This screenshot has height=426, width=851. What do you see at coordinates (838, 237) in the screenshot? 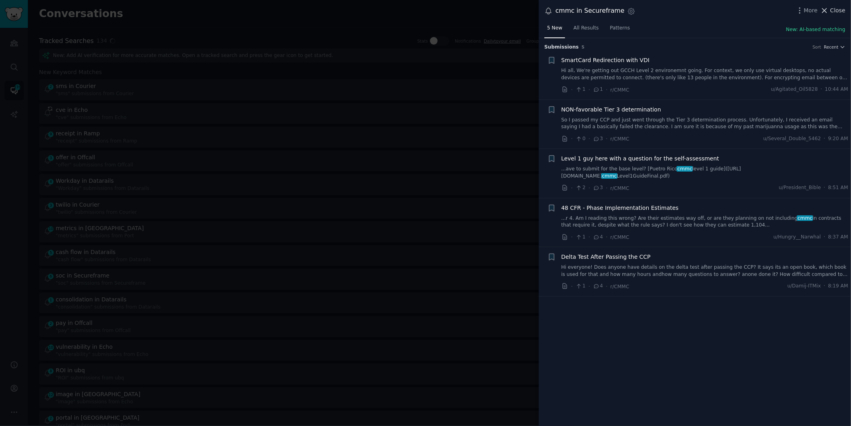
I see `span: 8:37 AM` at bounding box center [838, 237].